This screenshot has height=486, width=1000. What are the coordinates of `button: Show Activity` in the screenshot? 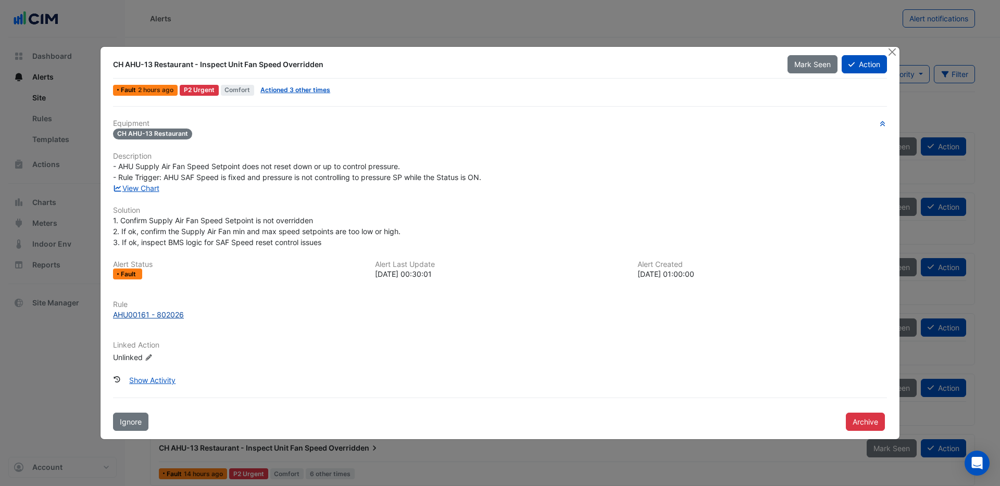 It's located at (152, 380).